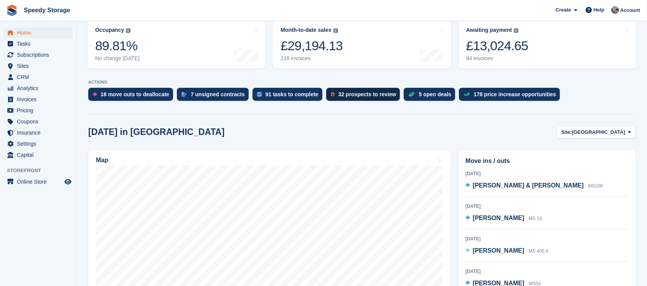  What do you see at coordinates (40, 88) in the screenshot?
I see `span: Analytics` at bounding box center [40, 88].